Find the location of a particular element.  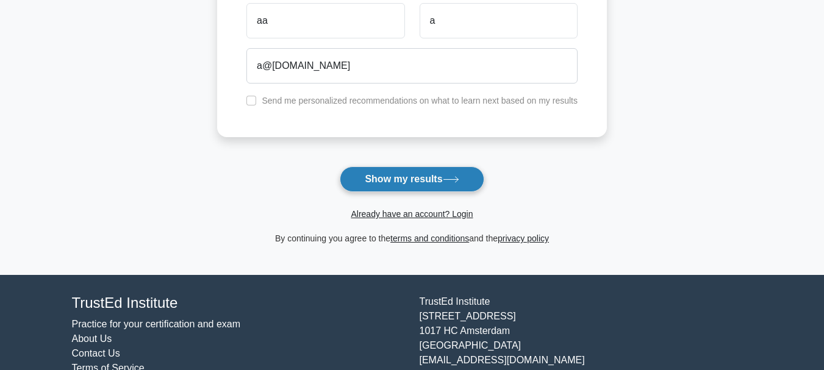

h4: TrustEd Institute is located at coordinates (239, 303).